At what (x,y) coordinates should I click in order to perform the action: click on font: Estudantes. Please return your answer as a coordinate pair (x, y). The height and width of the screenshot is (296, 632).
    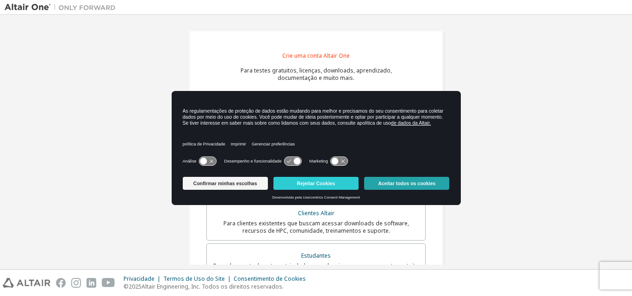
    Looking at the image, I should click on (316, 256).